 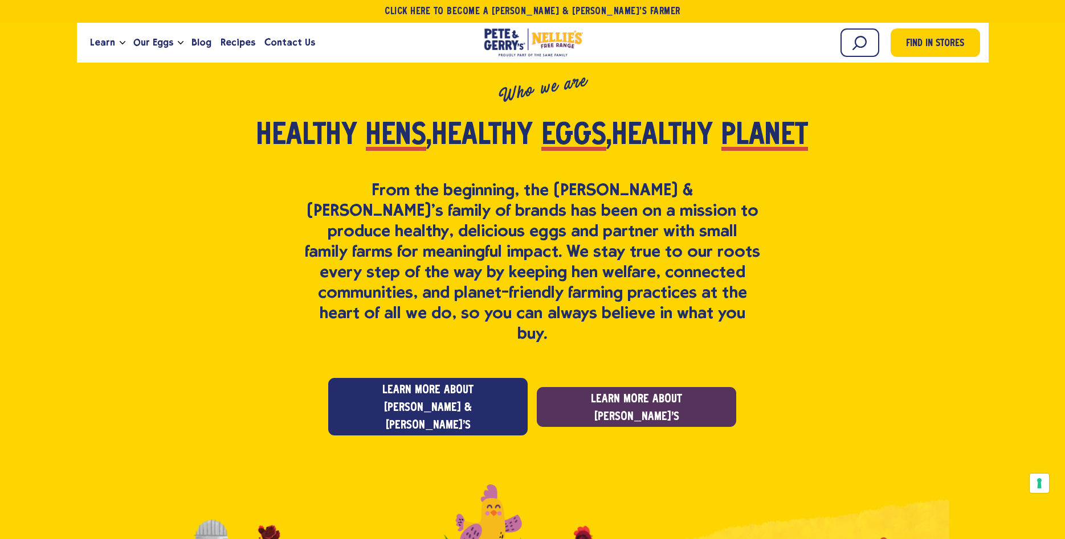 I want to click on input: Search, so click(x=860, y=43).